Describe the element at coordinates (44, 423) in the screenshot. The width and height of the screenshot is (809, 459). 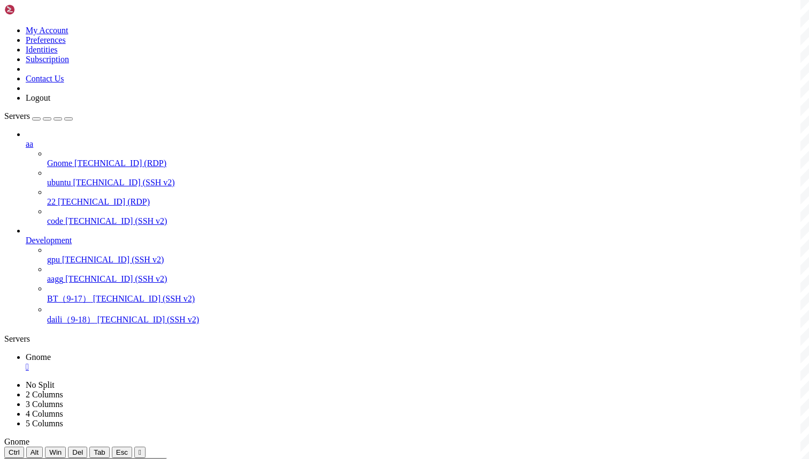
I see `a: 5 Columns` at that location.